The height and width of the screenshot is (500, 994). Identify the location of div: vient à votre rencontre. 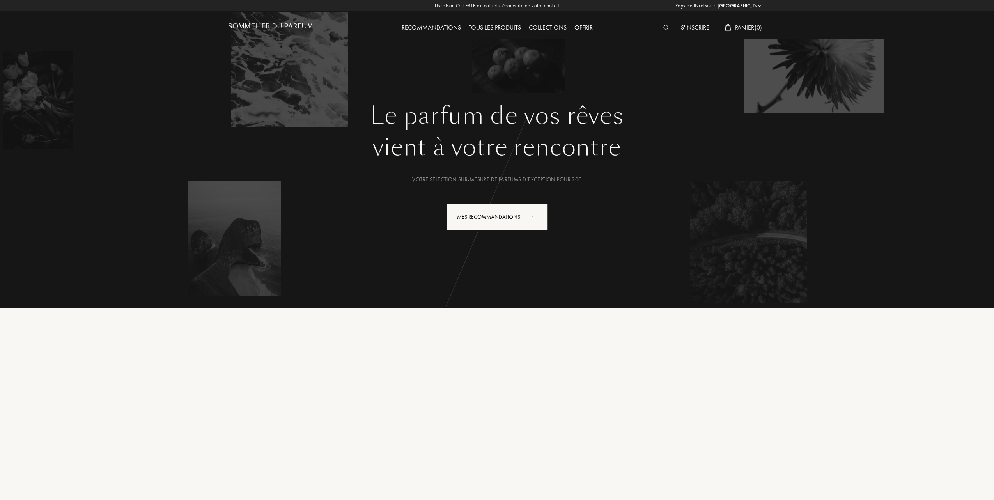
(497, 147).